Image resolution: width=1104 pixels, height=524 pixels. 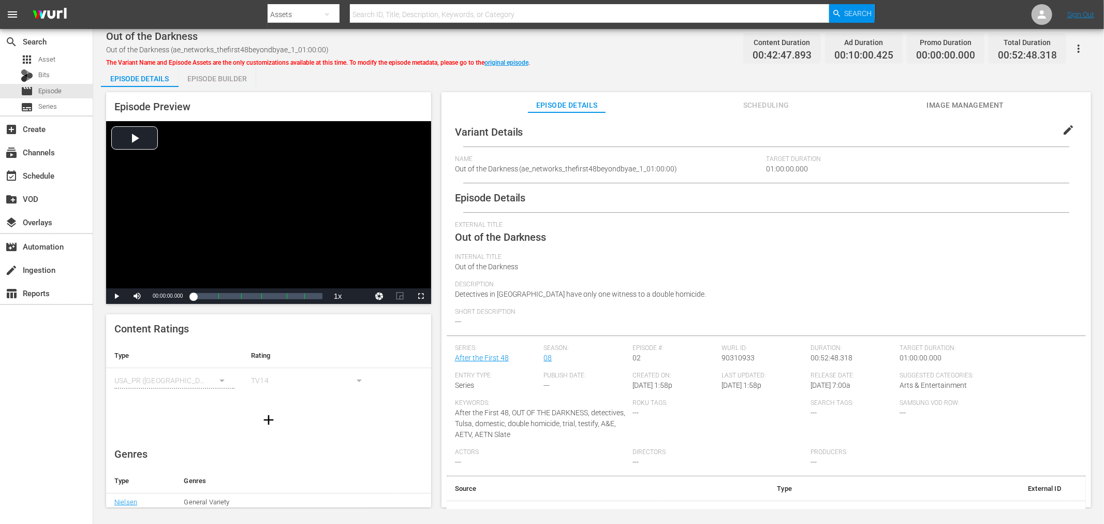 I want to click on span: 02, so click(x=636, y=358).